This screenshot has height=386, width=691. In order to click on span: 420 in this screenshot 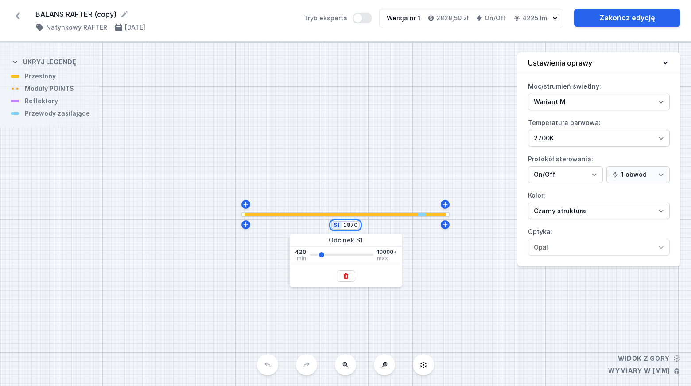, I will do `click(300, 252)`.